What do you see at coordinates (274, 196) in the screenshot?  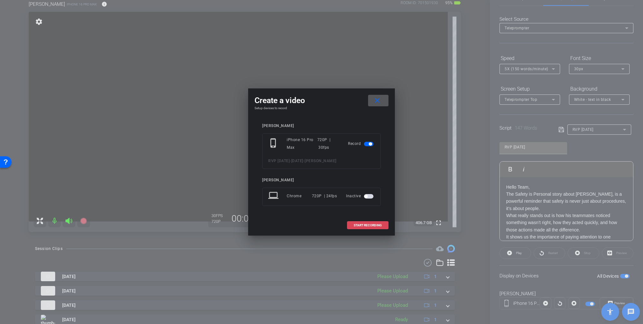 I see `mat-icon: laptop` at bounding box center [274, 196].